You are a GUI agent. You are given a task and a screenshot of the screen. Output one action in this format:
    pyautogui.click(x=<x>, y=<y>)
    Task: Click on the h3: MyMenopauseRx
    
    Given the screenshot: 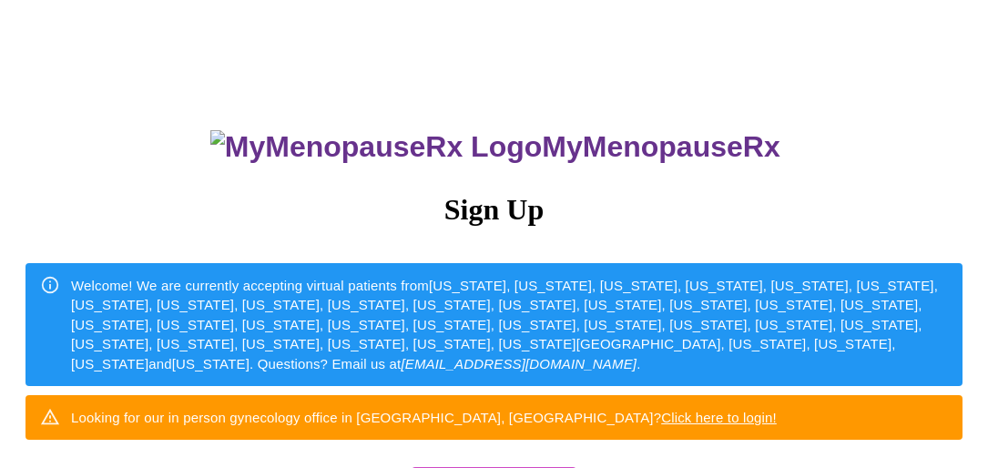 What is the action you would take?
    pyautogui.click(x=495, y=147)
    